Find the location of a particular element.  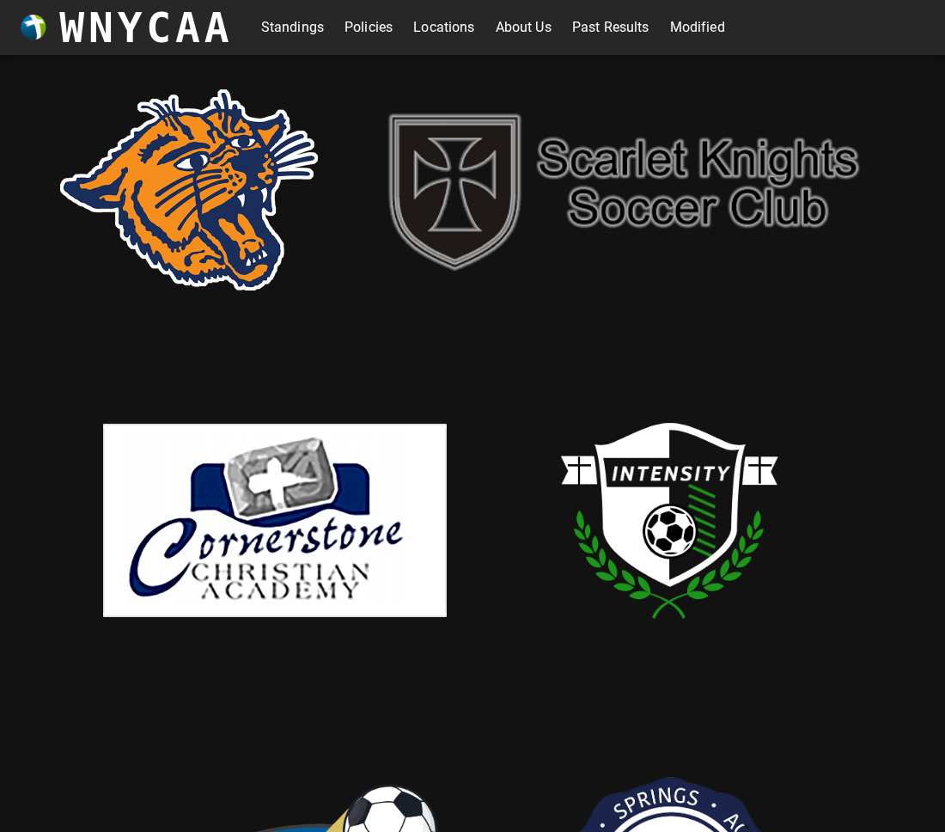

a: About Us is located at coordinates (523, 27).